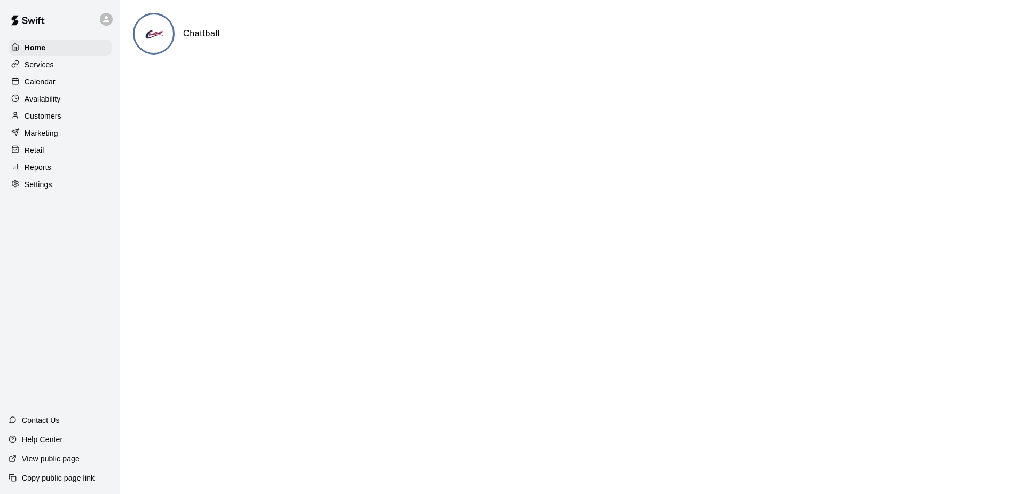 The image size is (1021, 494). What do you see at coordinates (60, 167) in the screenshot?
I see `div: Reports` at bounding box center [60, 167].